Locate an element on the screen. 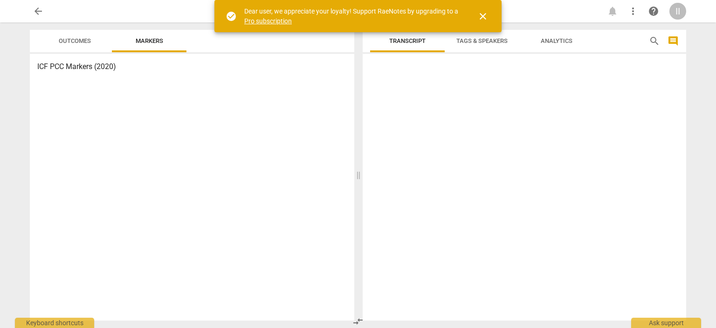 The height and width of the screenshot is (328, 716). span: more_vert is located at coordinates (633, 11).